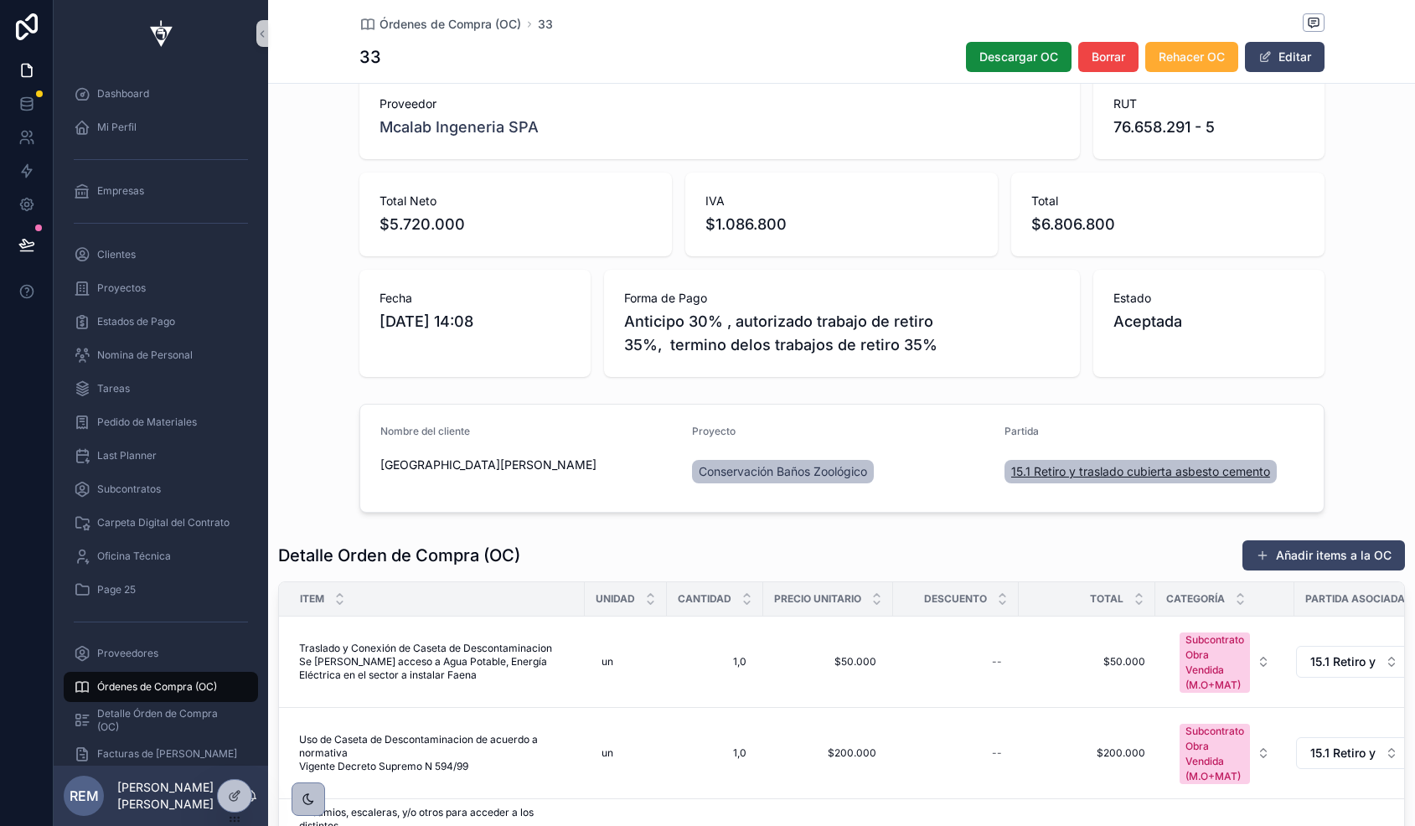 The height and width of the screenshot is (826, 1415). I want to click on a: Mcalab Ingeneria SPA, so click(459, 127).